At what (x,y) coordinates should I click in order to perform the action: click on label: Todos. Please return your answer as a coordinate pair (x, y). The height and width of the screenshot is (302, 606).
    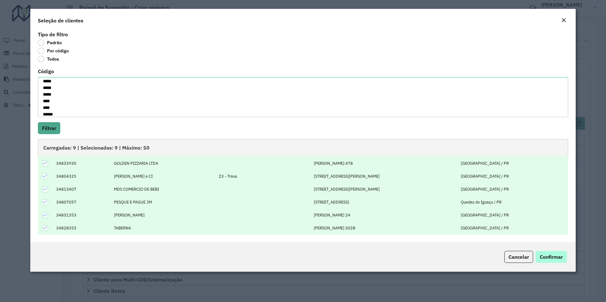
    Looking at the image, I should click on (48, 59).